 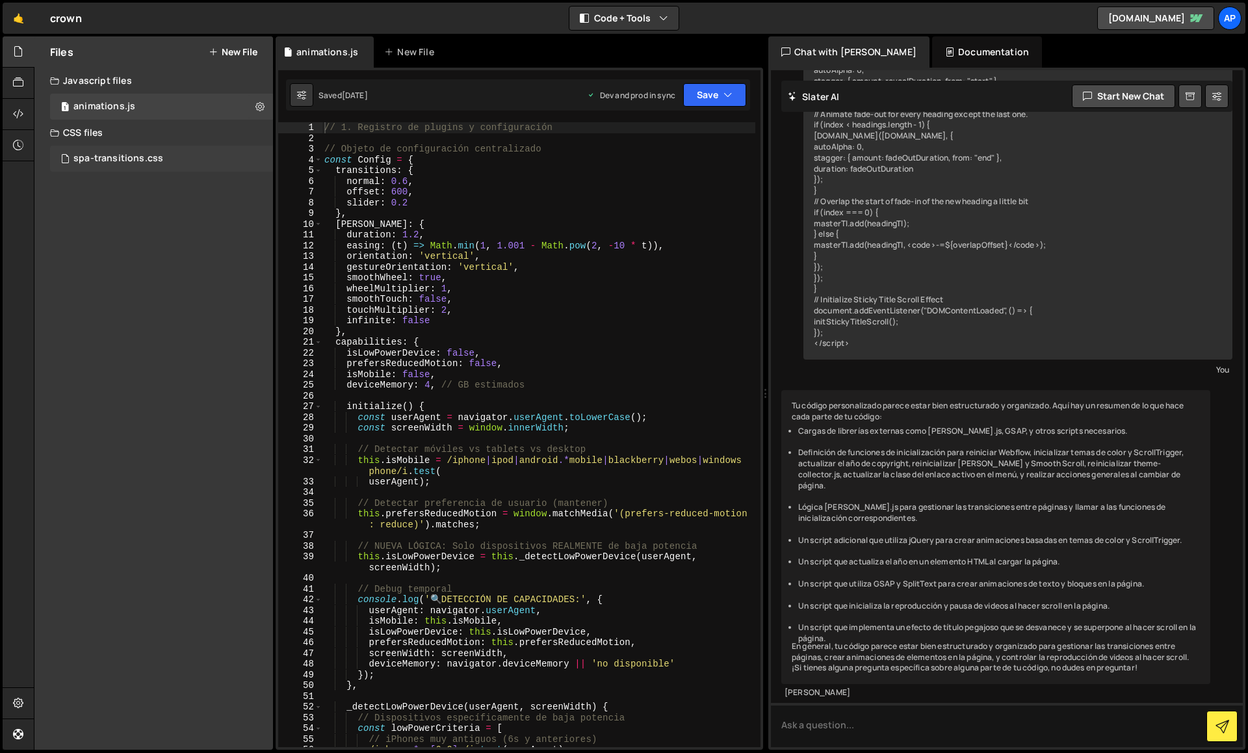 What do you see at coordinates (412, 52) in the screenshot?
I see `div: New File` at bounding box center [412, 52].